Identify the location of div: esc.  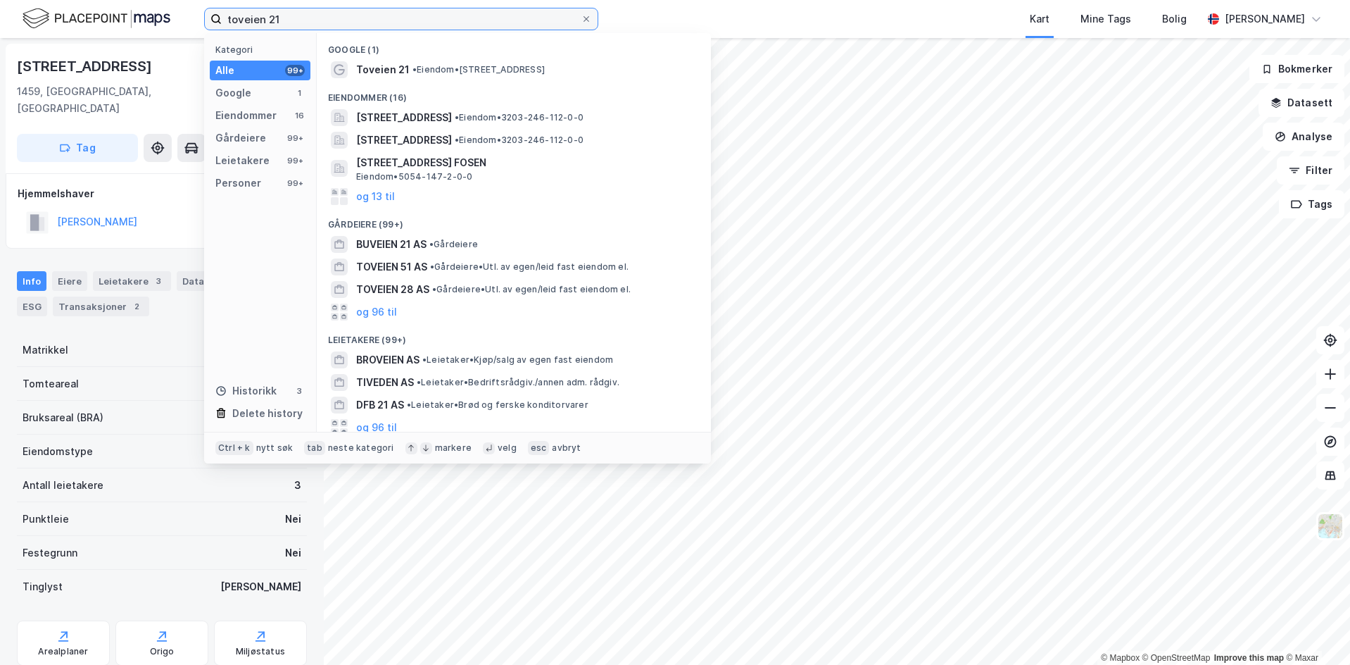
(539, 448).